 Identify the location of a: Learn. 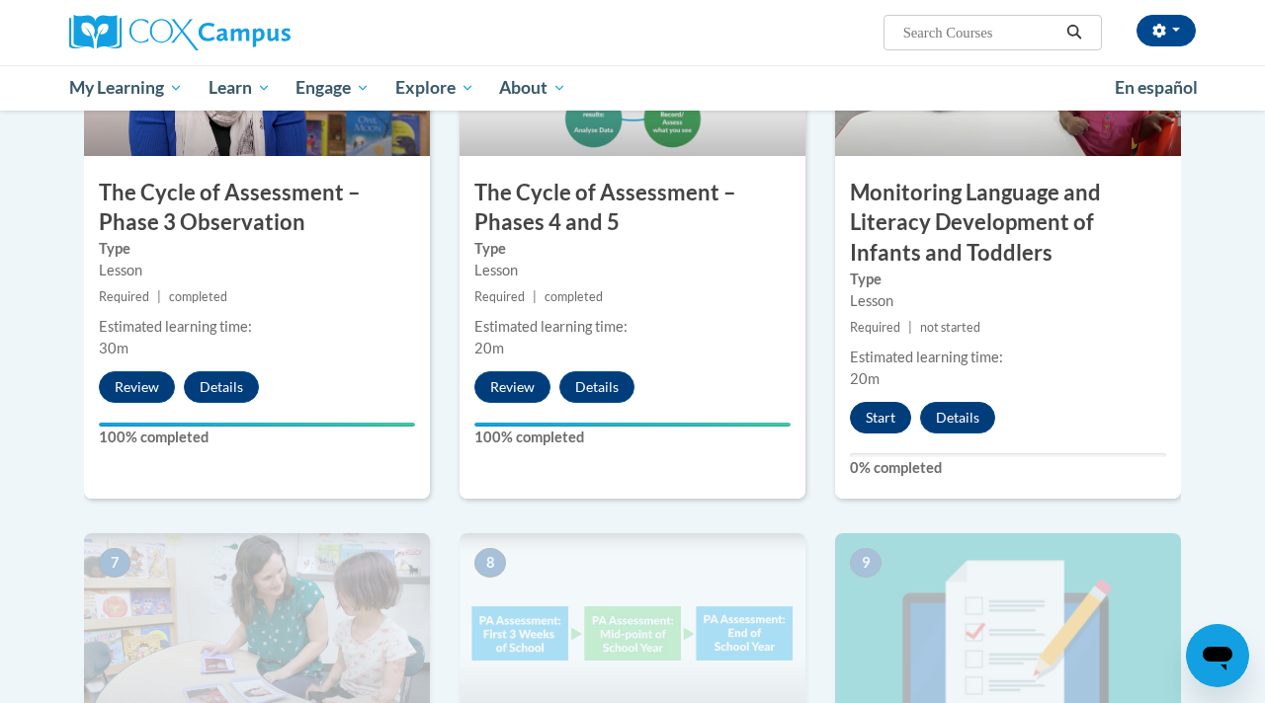
(239, 88).